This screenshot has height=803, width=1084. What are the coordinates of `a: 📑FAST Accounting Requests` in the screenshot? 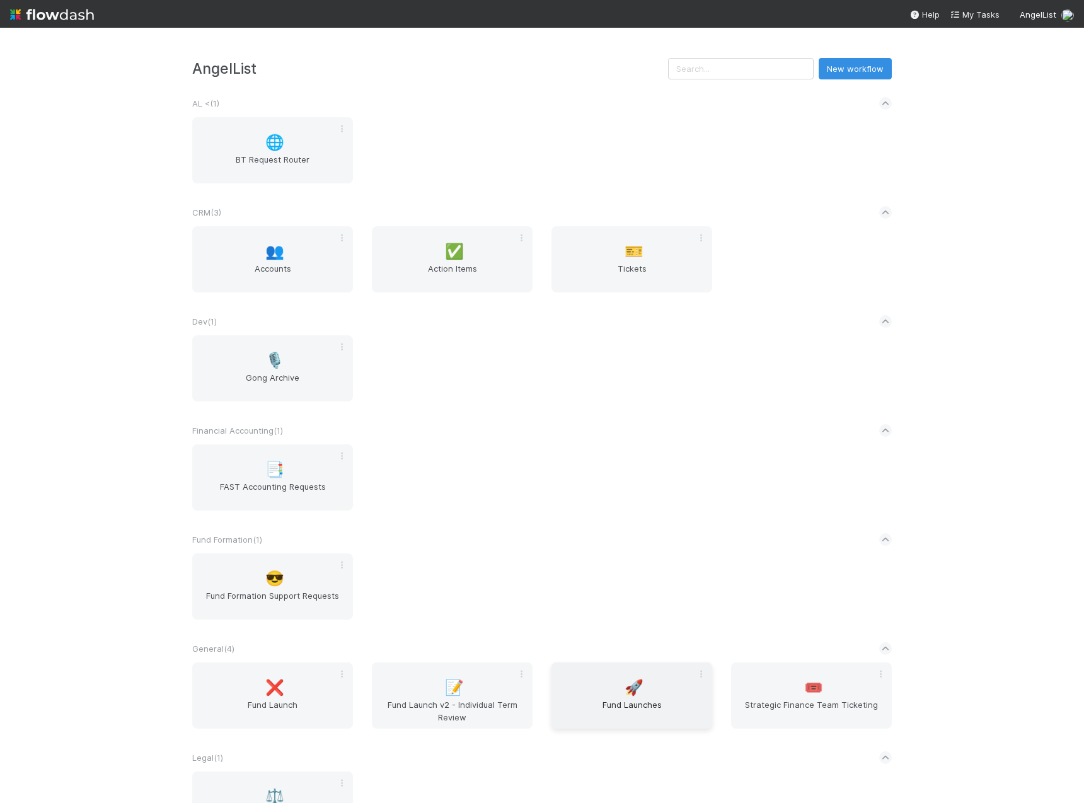 It's located at (272, 477).